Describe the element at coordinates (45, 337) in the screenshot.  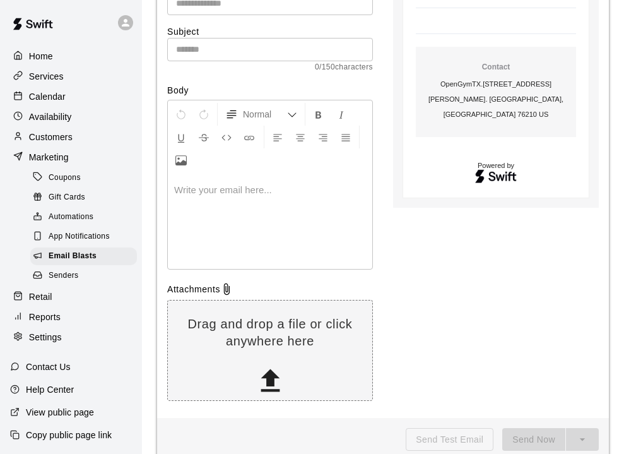
I see `p: Settings` at that location.